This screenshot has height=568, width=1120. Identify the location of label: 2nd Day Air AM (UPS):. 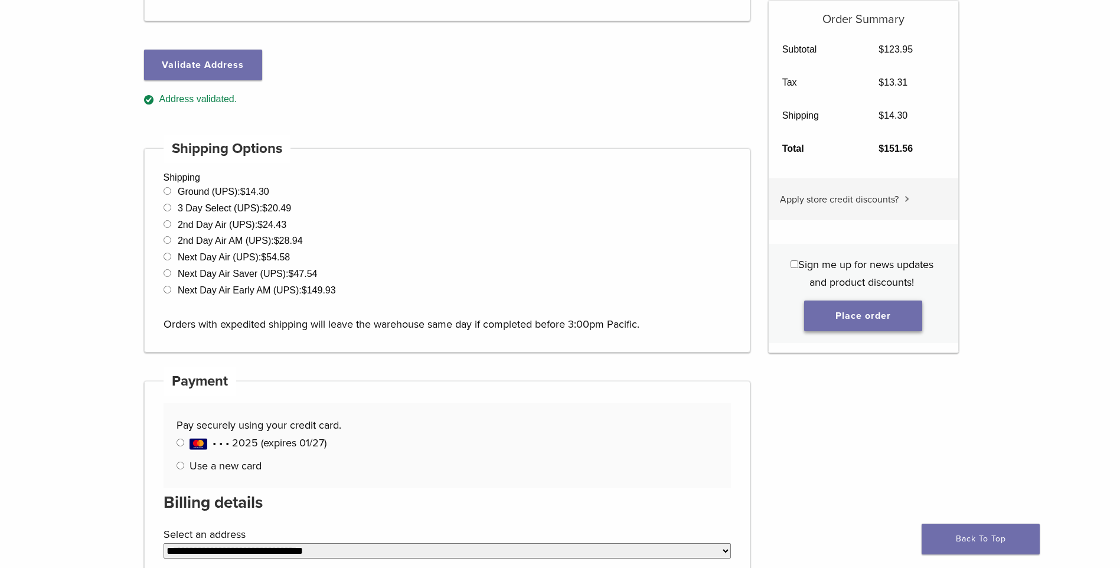
(240, 240).